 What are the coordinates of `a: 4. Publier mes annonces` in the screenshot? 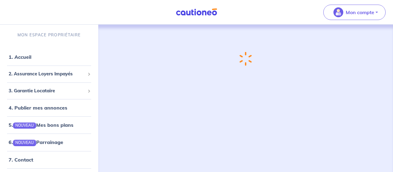 It's located at (38, 108).